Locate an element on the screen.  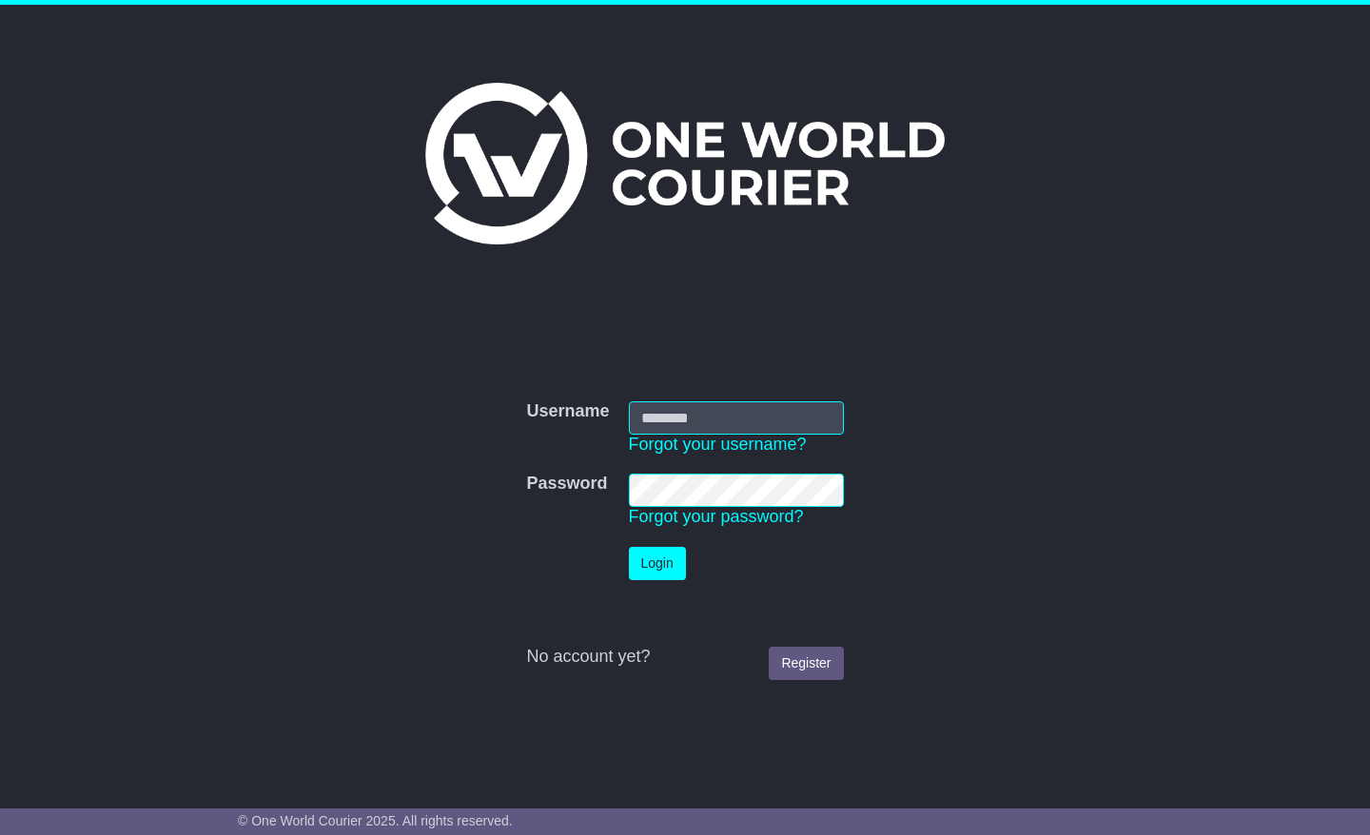
a: Register is located at coordinates (806, 663).